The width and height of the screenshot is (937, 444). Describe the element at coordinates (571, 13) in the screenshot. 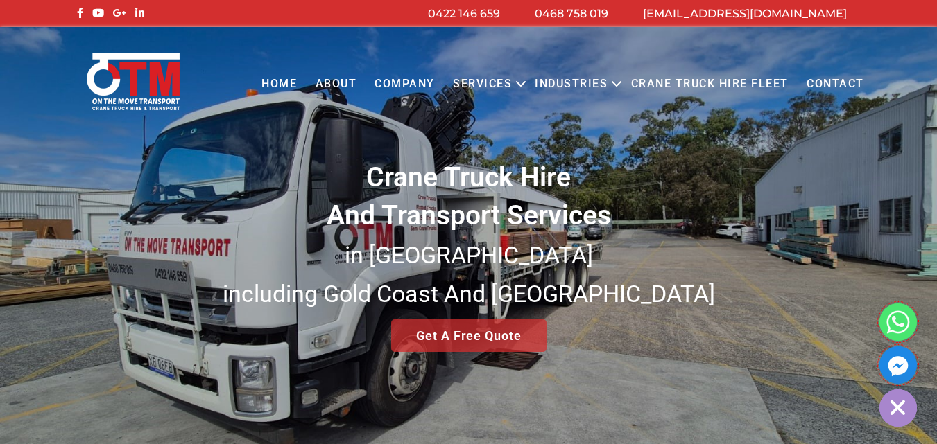

I see `a: 0468 758 019` at that location.